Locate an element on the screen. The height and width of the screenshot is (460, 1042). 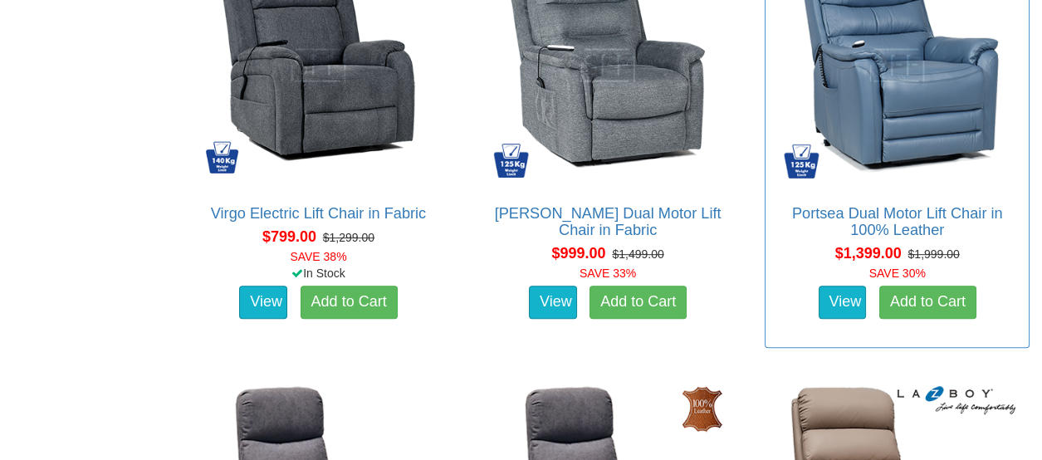
del: $1,299.00 is located at coordinates (349, 237).